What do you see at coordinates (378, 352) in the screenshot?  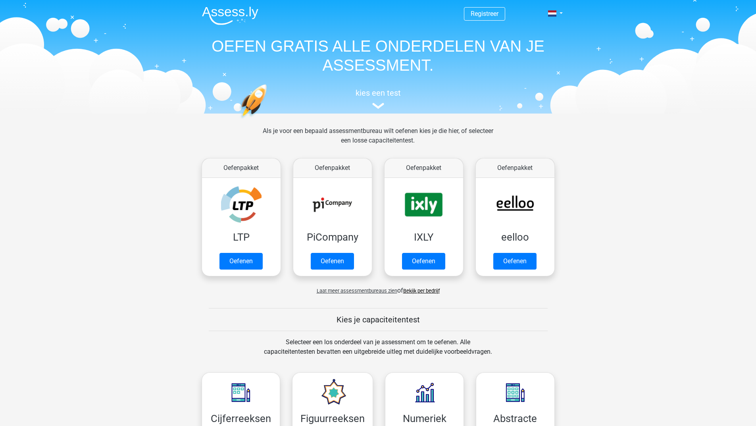 I see `div: Selecteer een los onderdeel van je assessment om te oefenen. Alle capaciteitentesten bevatten een...` at bounding box center [378, 352].